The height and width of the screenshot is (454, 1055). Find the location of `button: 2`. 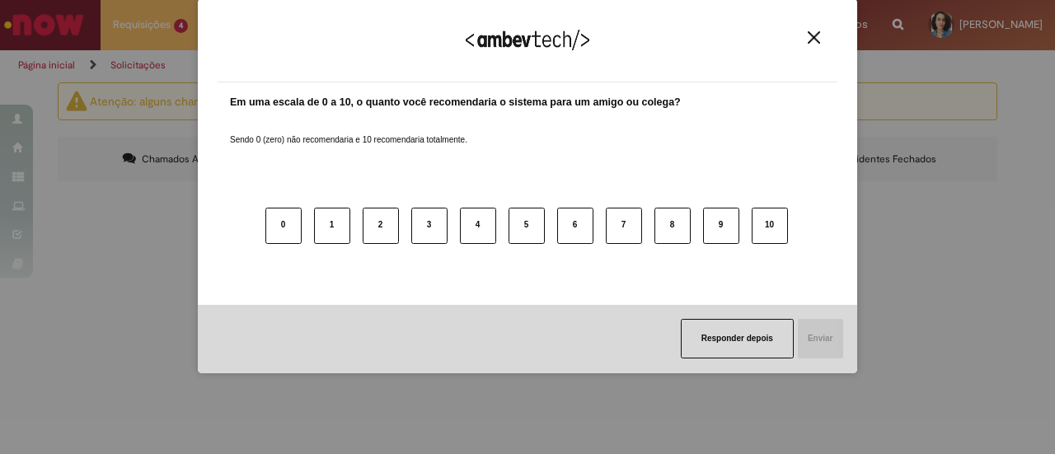

button: 2 is located at coordinates (381, 226).